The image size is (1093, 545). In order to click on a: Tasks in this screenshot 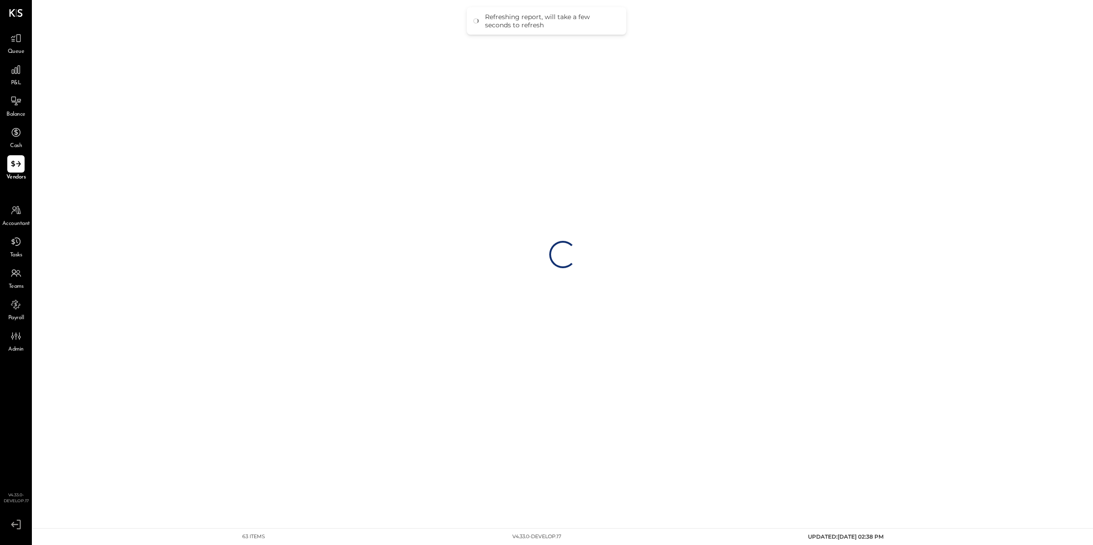, I will do `click(16, 246)`.